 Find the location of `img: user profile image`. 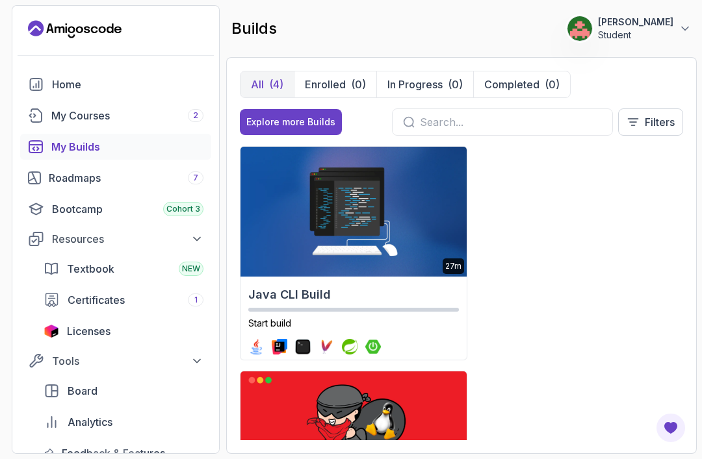

img: user profile image is located at coordinates (580, 29).